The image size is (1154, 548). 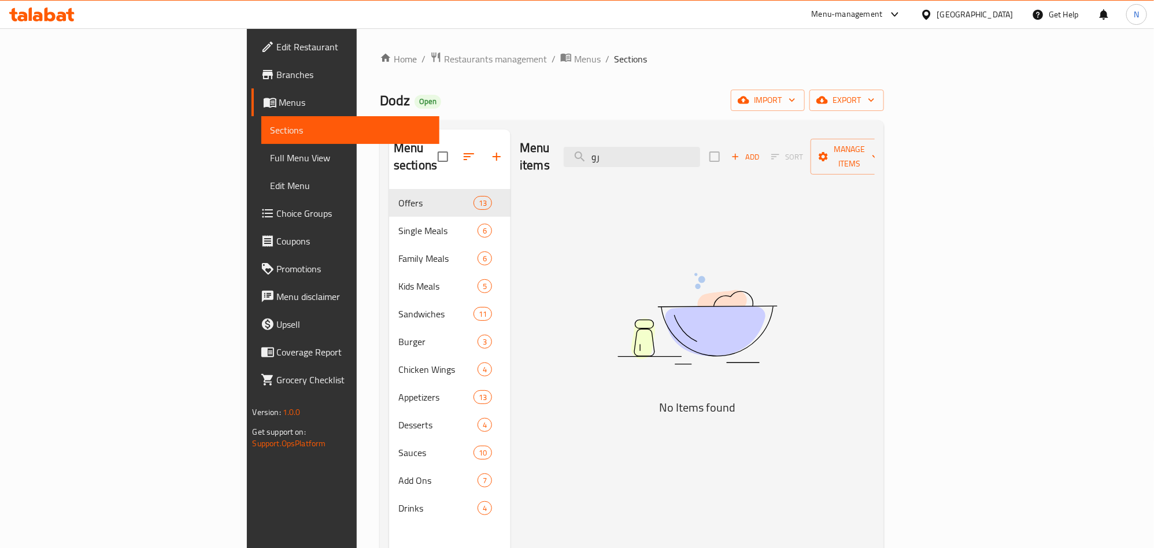 What do you see at coordinates (846, 100) in the screenshot?
I see `span: export` at bounding box center [846, 100].